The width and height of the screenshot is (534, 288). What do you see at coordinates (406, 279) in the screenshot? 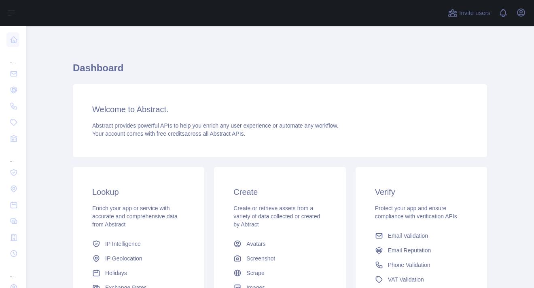
I see `span: VAT Validation` at bounding box center [406, 279].